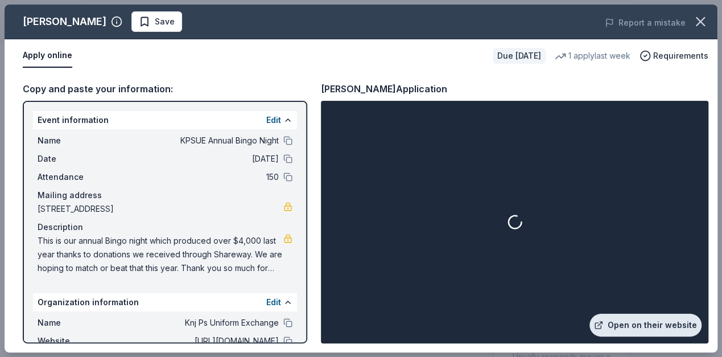  I want to click on span: 150, so click(196, 177).